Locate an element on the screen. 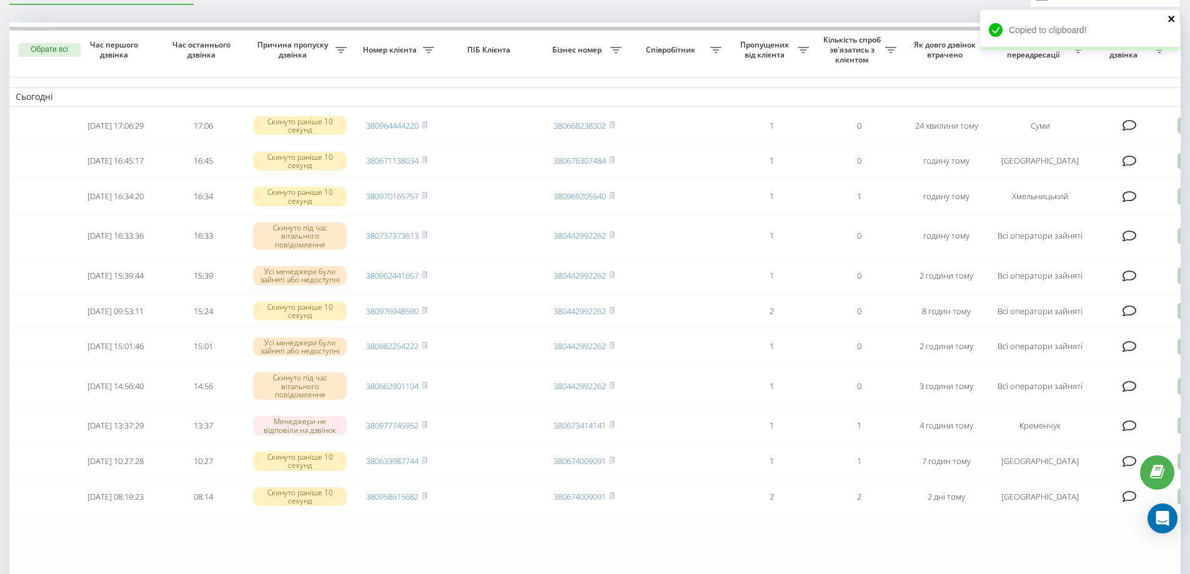  td: 16:33 is located at coordinates (203, 236).